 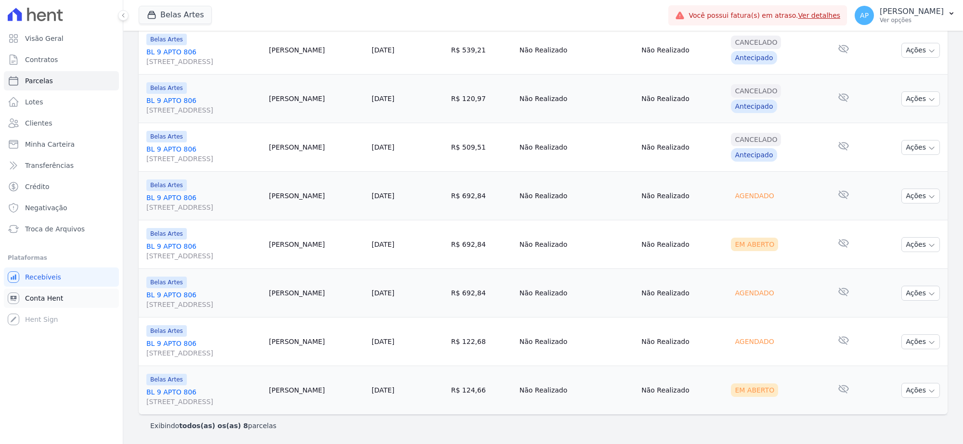 I want to click on a: Transferências, so click(x=61, y=166).